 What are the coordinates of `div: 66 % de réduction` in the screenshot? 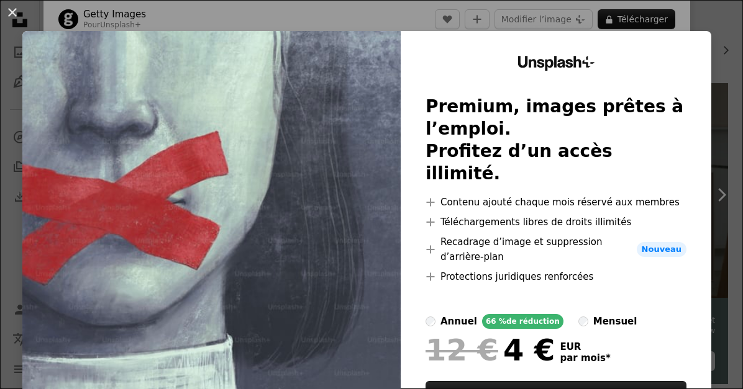 It's located at (522, 322).